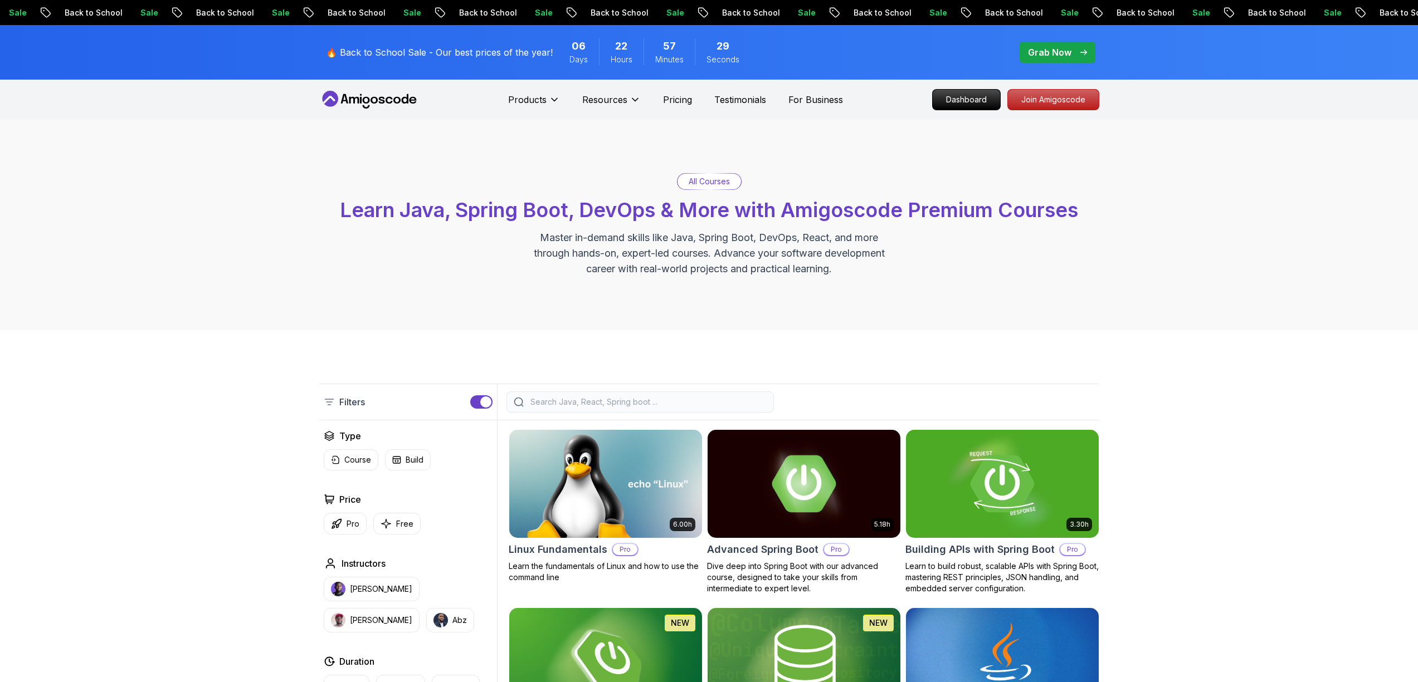  Describe the element at coordinates (966, 100) in the screenshot. I see `p: Dashboard` at that location.